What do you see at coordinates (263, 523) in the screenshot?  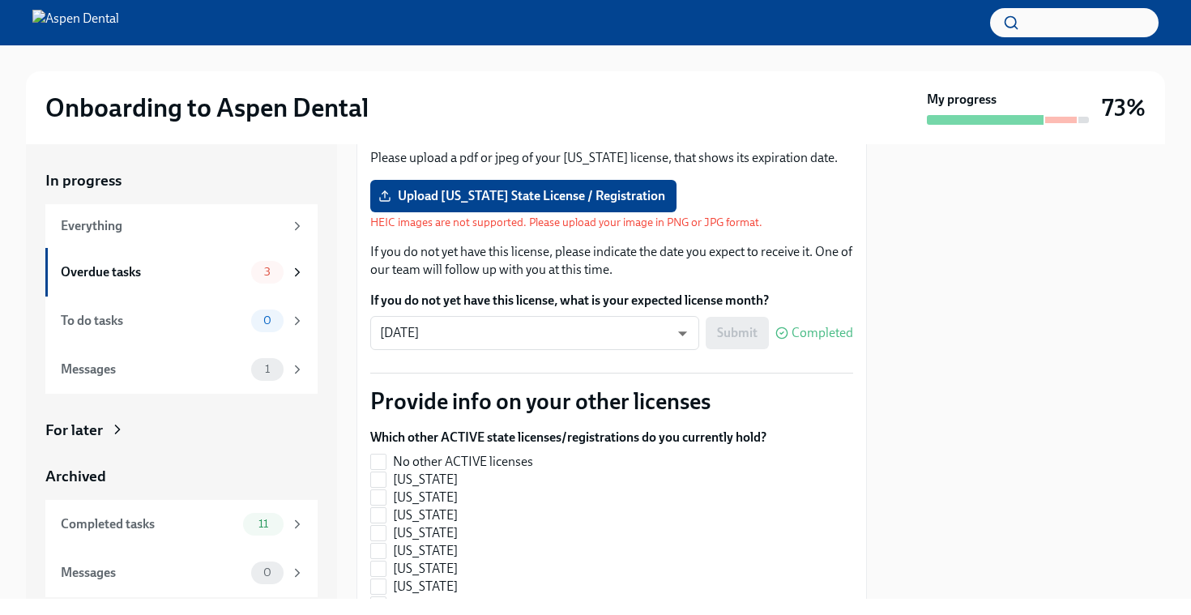 I see `span: 11` at bounding box center [263, 523].